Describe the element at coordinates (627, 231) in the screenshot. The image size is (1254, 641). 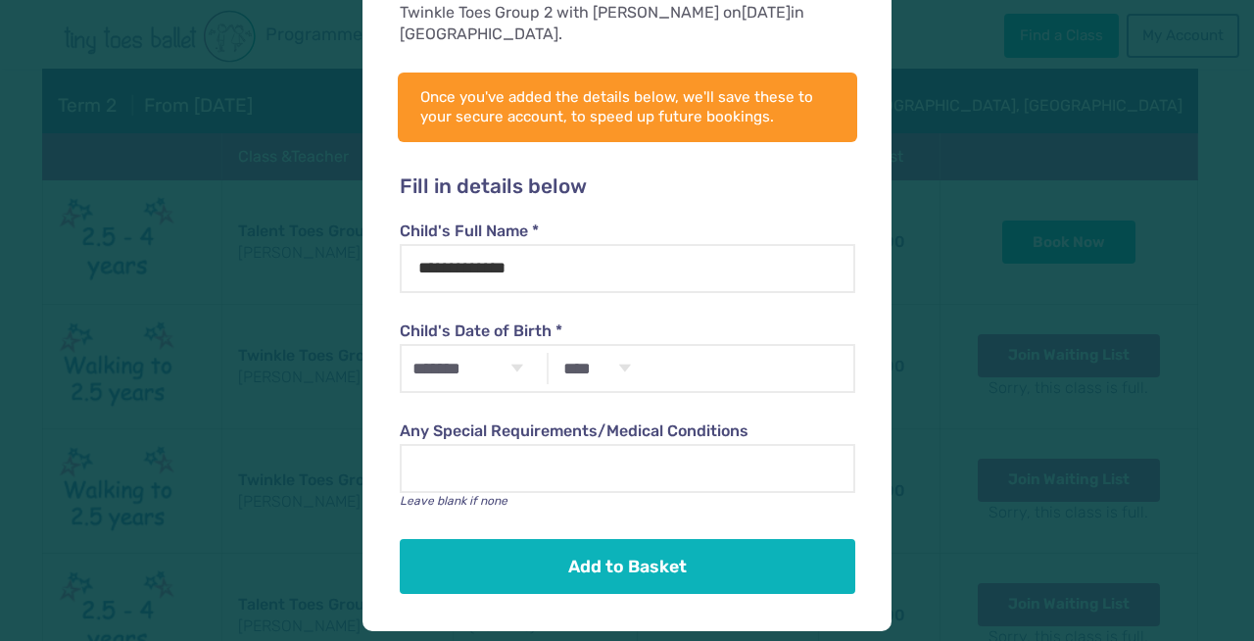
I see `label: Child's Full Name *` at that location.